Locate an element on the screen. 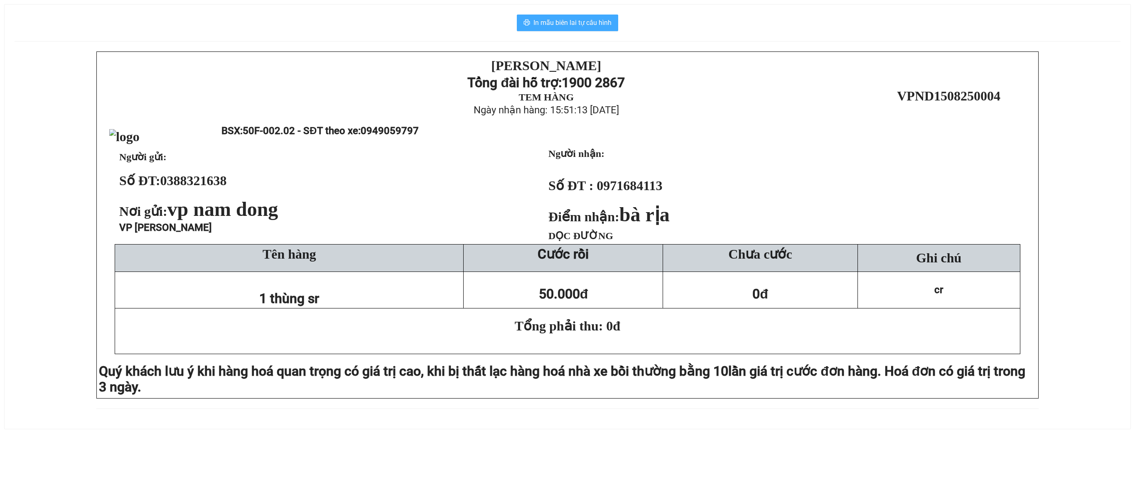 The height and width of the screenshot is (504, 1135). span: VPND1508250004 is located at coordinates (948, 96).